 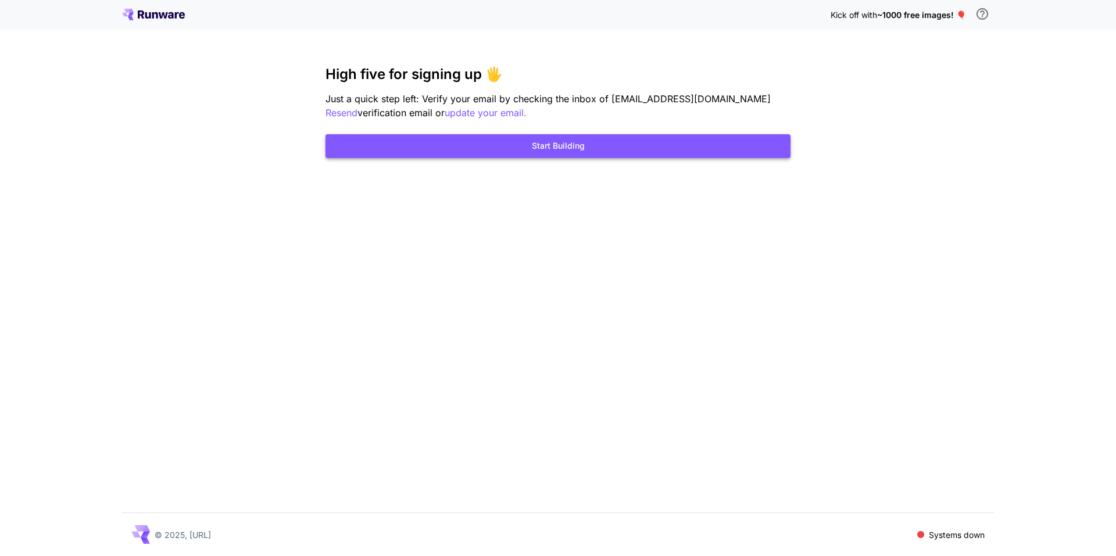 I want to click on span: Kick off with, so click(x=854, y=15).